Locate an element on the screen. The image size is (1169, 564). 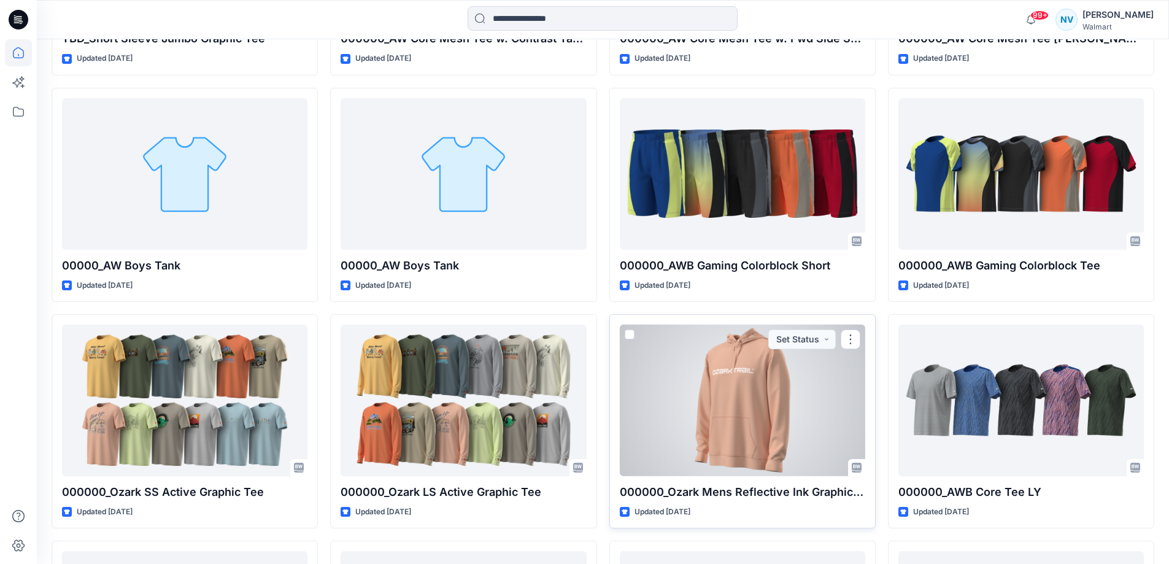
p: 000000_AWB Gaming Colorblock Short is located at coordinates (743, 266).